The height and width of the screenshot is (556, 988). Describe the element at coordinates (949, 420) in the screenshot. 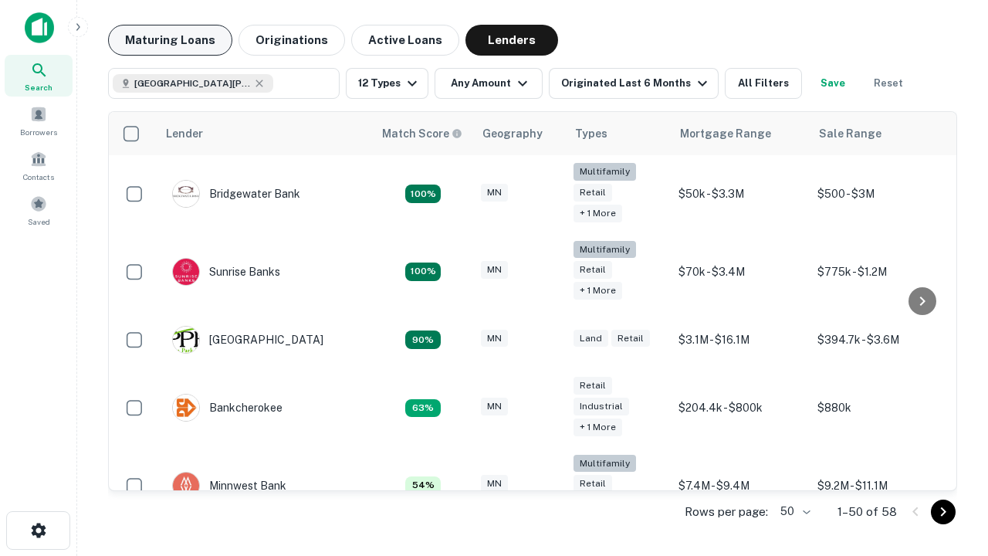

I see `div: Chat Widget` at that location.